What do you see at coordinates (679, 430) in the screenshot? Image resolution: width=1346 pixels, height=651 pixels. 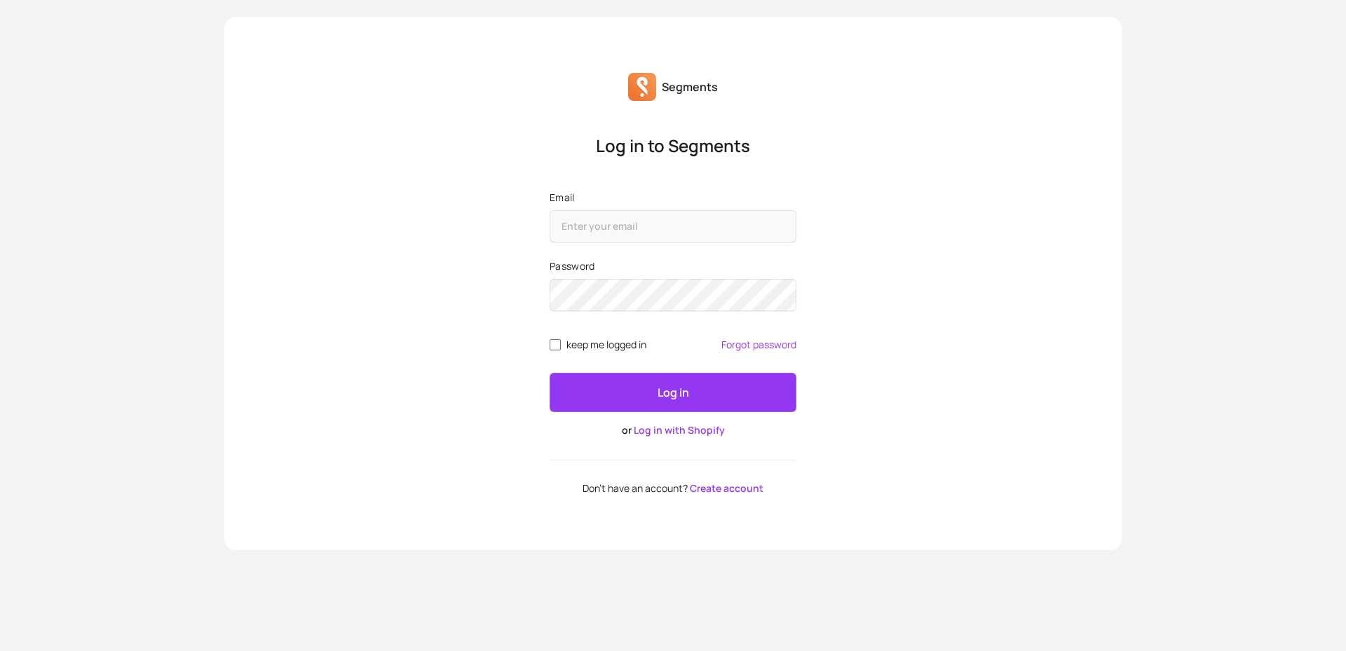 I see `a: Log in with Shopify` at bounding box center [679, 430].